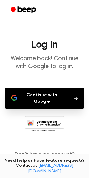 Image resolution: width=89 pixels, height=178 pixels. Describe the element at coordinates (24, 10) in the screenshot. I see `a: Beep` at that location.